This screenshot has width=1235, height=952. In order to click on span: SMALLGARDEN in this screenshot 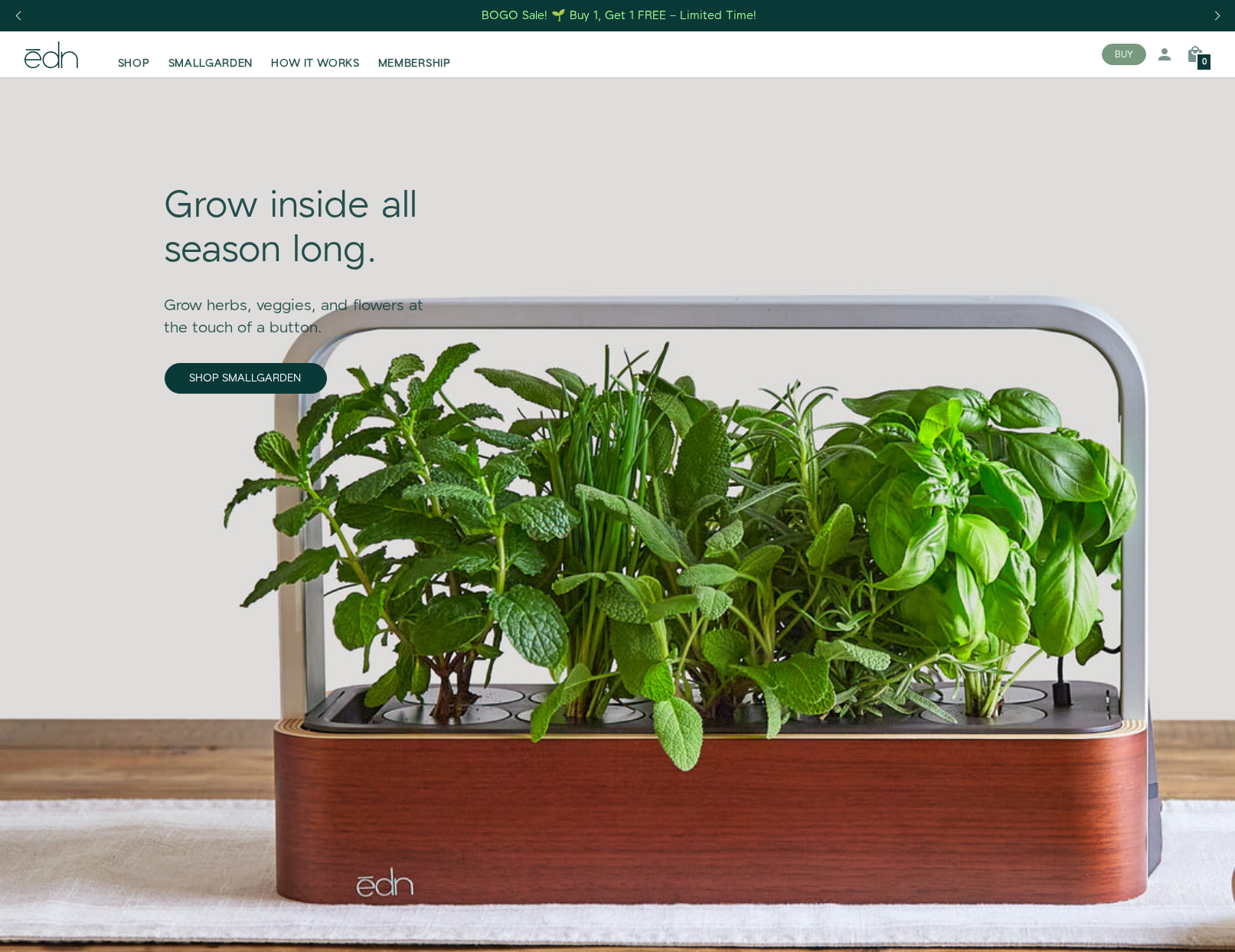, I will do `click(210, 64)`.